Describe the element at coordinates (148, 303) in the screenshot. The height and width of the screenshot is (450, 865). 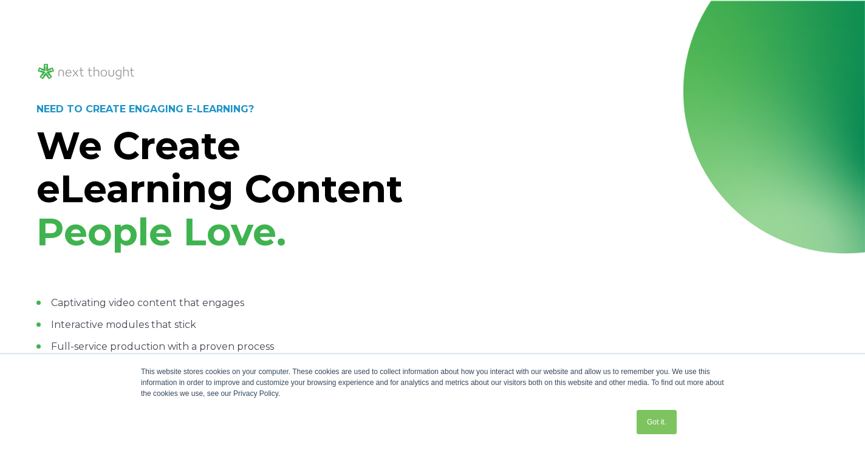
I see `span: Captivating video content that engages` at that location.